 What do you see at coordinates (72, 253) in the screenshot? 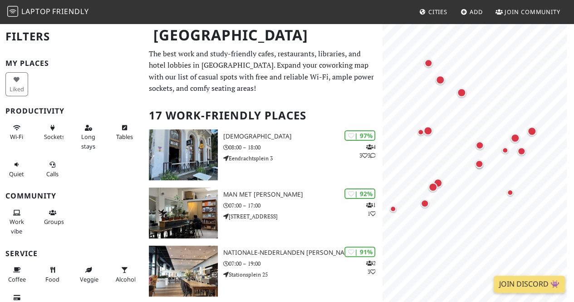
I see `h3: Service` at bounding box center [72, 253].